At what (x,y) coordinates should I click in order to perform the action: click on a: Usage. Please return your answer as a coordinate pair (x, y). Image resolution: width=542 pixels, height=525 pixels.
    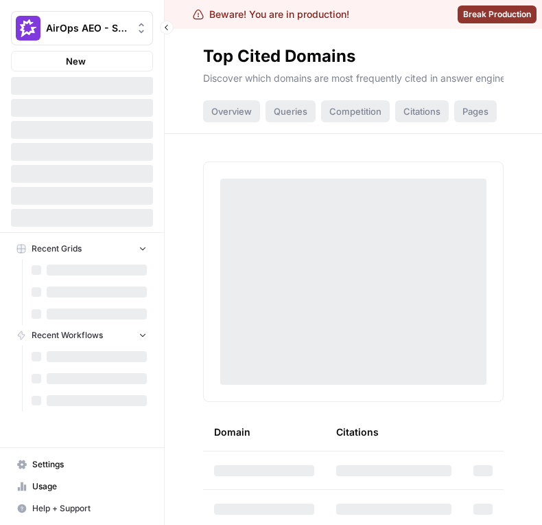
    Looking at the image, I should click on (82, 486).